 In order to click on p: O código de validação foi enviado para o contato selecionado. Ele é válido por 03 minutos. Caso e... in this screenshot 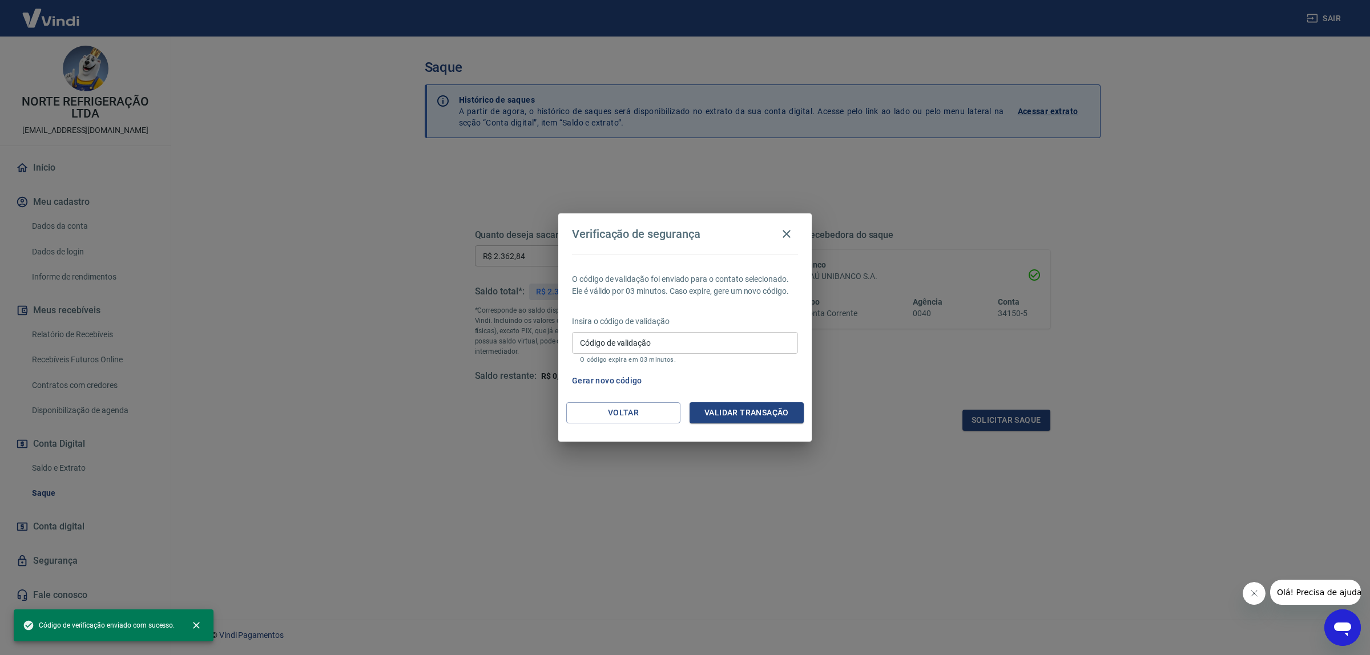, I will do `click(685, 285)`.